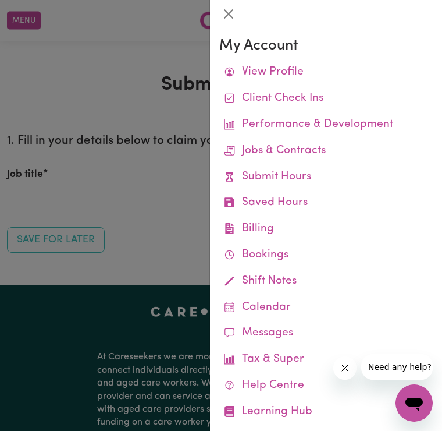 The height and width of the screenshot is (431, 442). What do you see at coordinates (326, 359) in the screenshot?
I see `a: Tax & Super` at bounding box center [326, 359].